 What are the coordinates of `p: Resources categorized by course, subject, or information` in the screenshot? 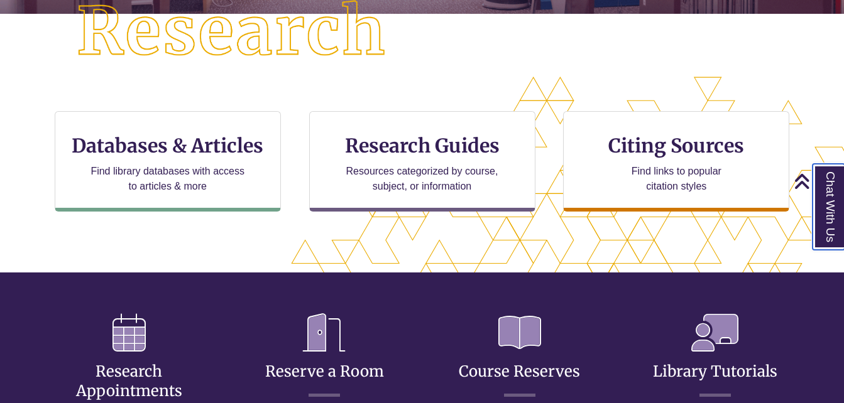 It's located at (422, 179).